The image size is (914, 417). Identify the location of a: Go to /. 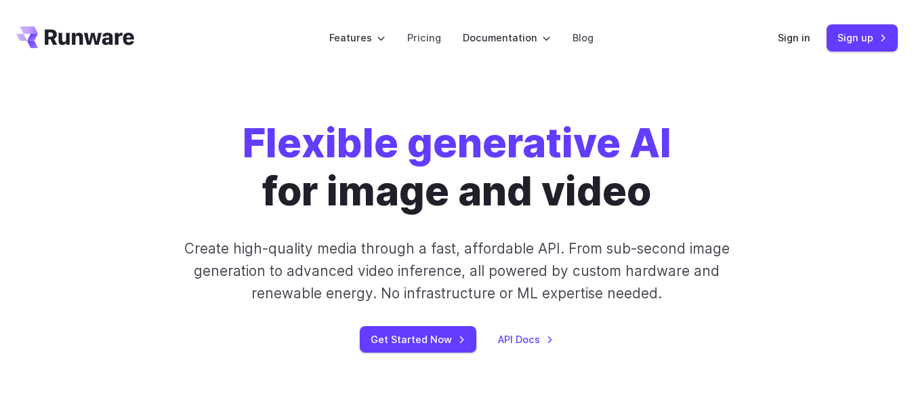
(75, 37).